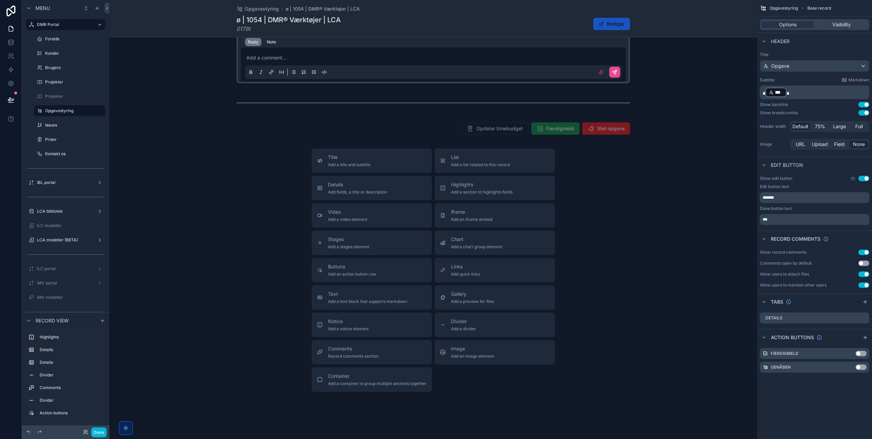 The width and height of the screenshot is (872, 439). Describe the element at coordinates (64, 25) in the screenshot. I see `label: DMR Portal` at that location.